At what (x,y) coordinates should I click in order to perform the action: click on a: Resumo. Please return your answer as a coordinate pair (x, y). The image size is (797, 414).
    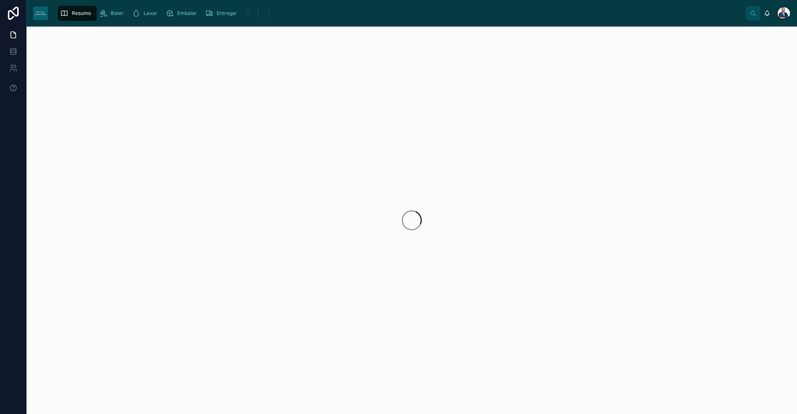
    Looking at the image, I should click on (77, 13).